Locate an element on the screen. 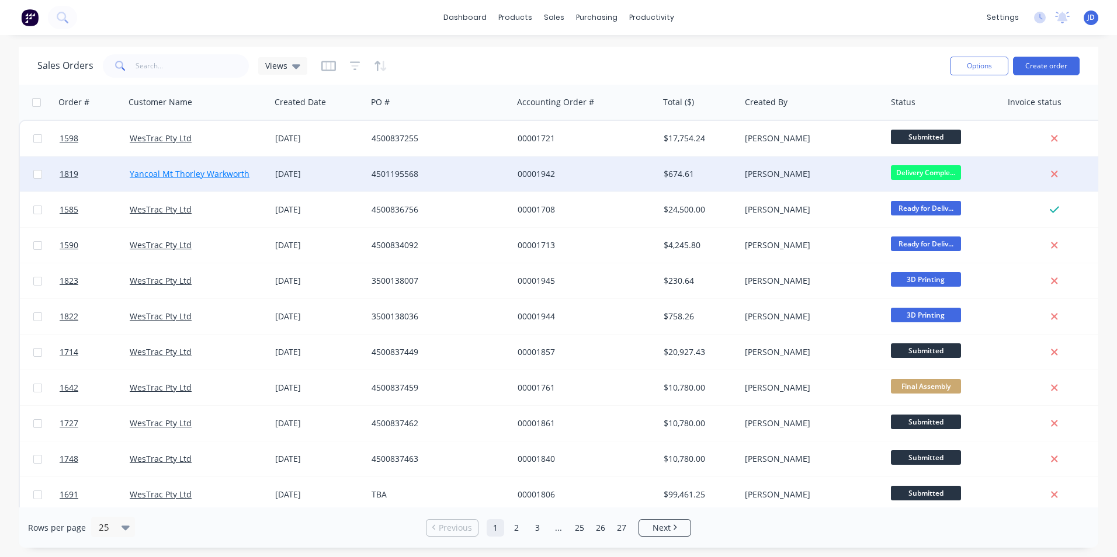 The width and height of the screenshot is (1117, 557). div: 00001761 is located at coordinates (582, 388).